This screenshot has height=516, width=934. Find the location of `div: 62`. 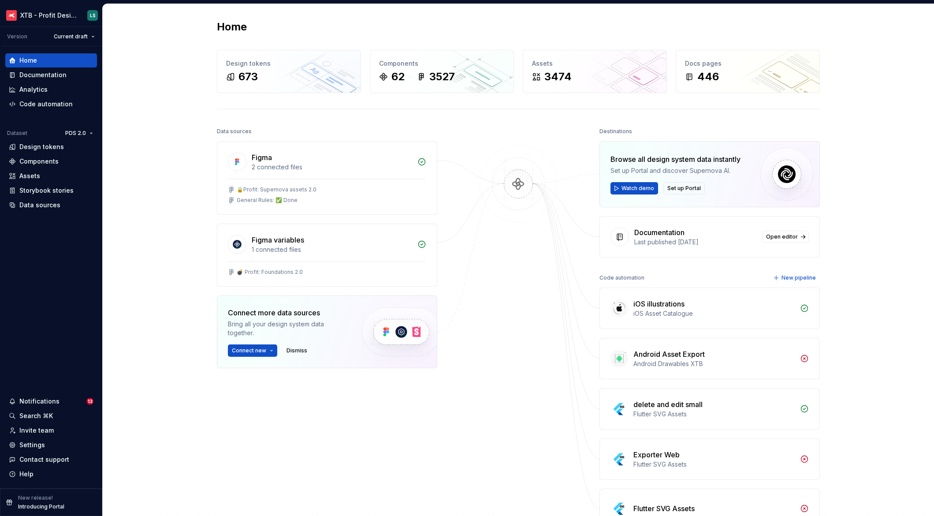

div: 62 is located at coordinates (398, 77).